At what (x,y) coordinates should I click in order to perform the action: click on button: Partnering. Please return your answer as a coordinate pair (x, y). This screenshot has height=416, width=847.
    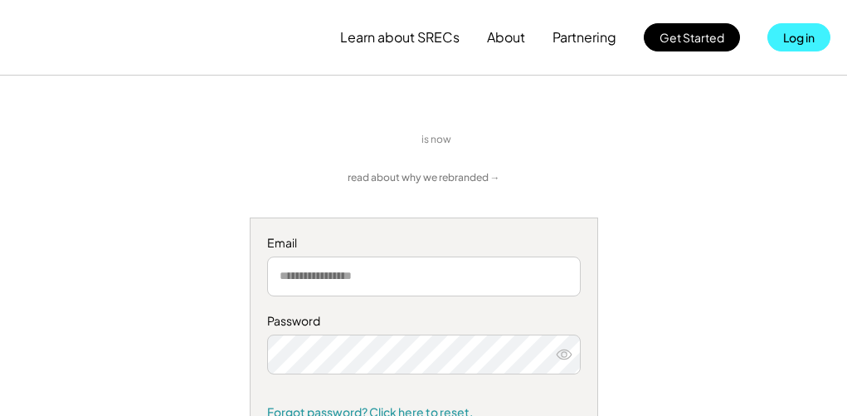
    Looking at the image, I should click on (584, 37).